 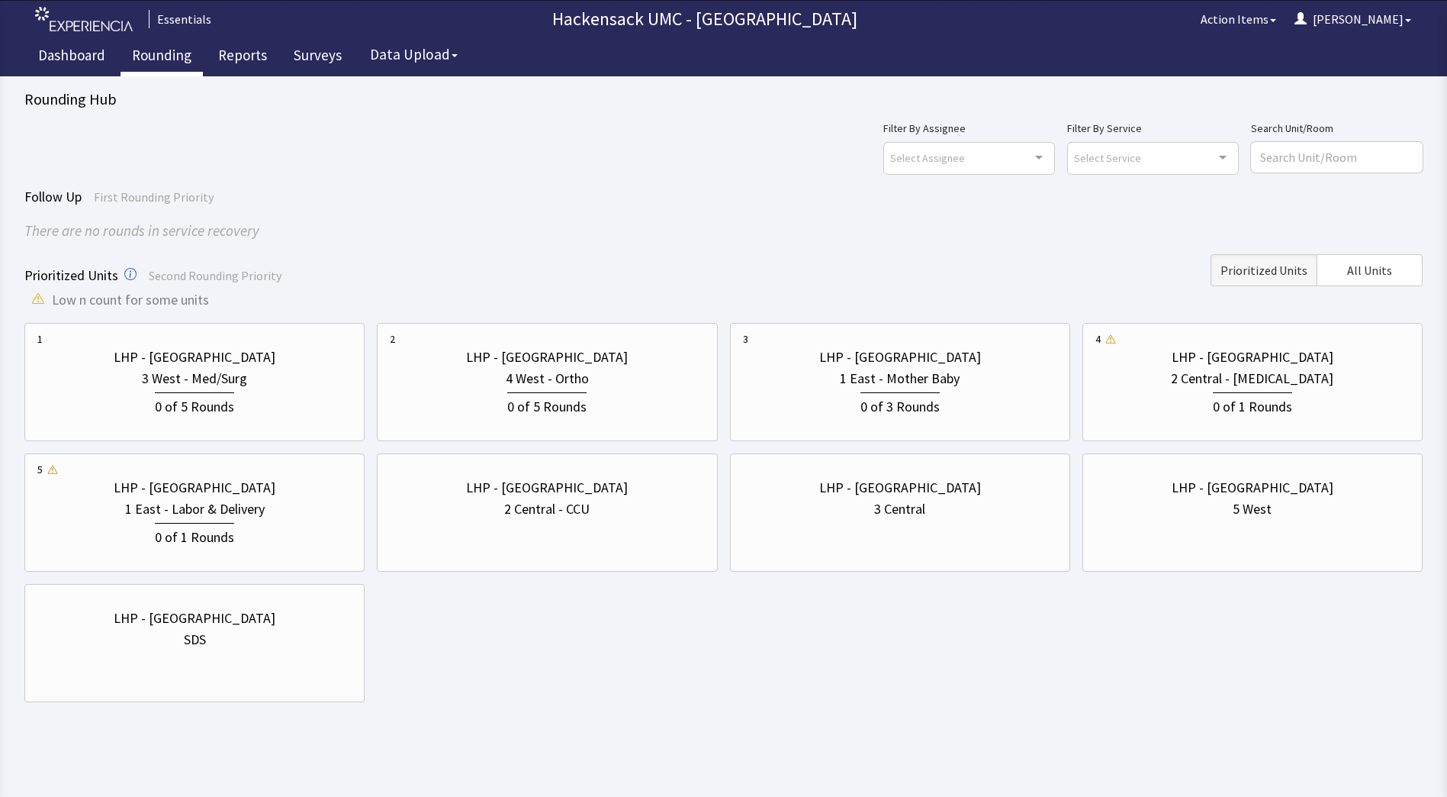 I want to click on div: 2 Central - CCU, so click(x=547, y=509).